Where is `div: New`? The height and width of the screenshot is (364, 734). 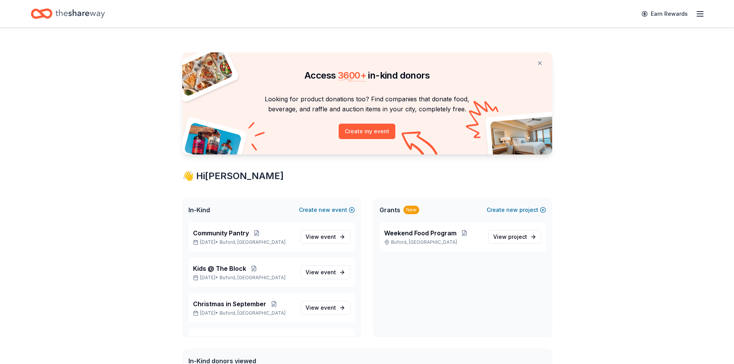 div: New is located at coordinates (411, 210).